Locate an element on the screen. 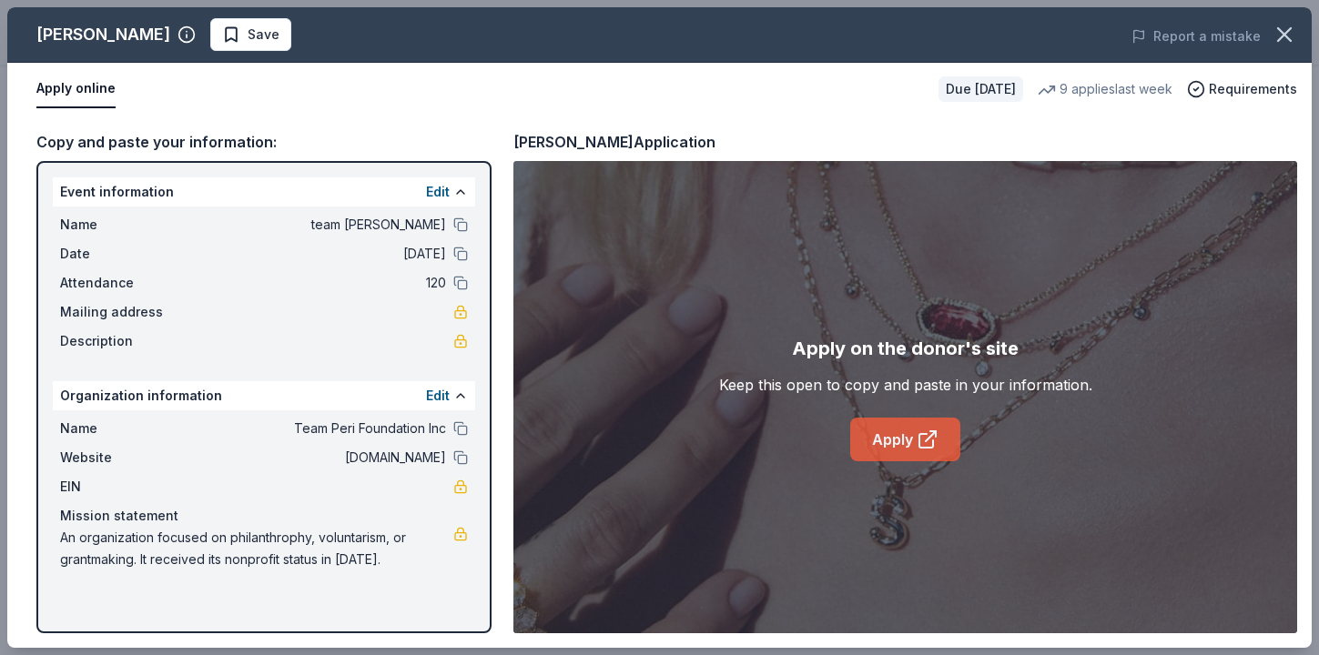  span: Save is located at coordinates (263, 35).